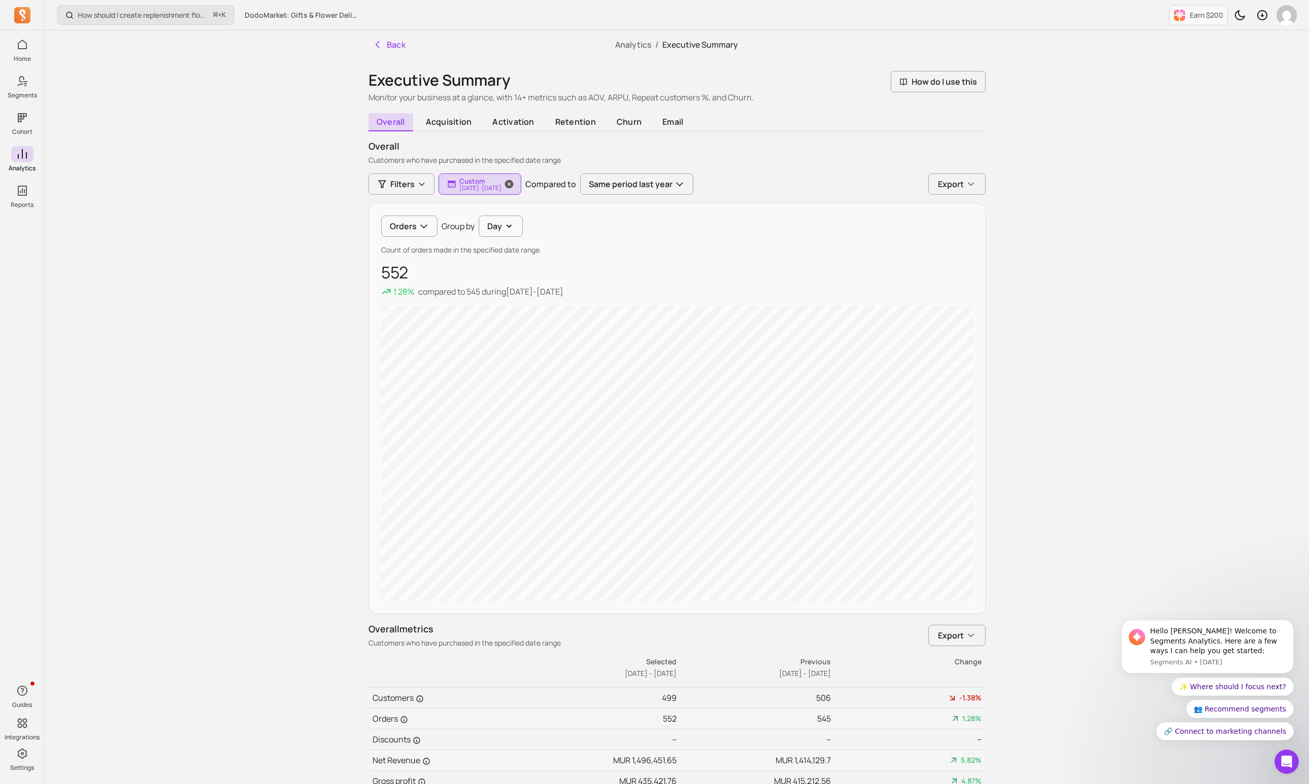  What do you see at coordinates (754, 662) in the screenshot?
I see `p: Previous` at bounding box center [754, 662].